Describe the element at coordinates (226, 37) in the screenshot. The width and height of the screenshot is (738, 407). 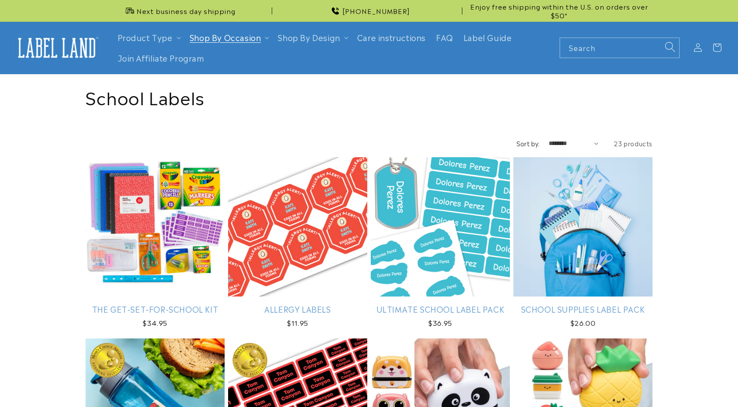
I see `span: Shop By Occasion` at that location.